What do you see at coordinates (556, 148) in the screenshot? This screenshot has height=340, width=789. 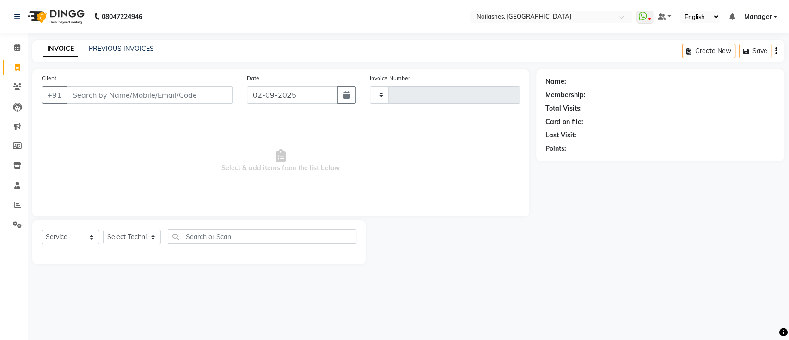 I see `div: Points:` at bounding box center [556, 148].